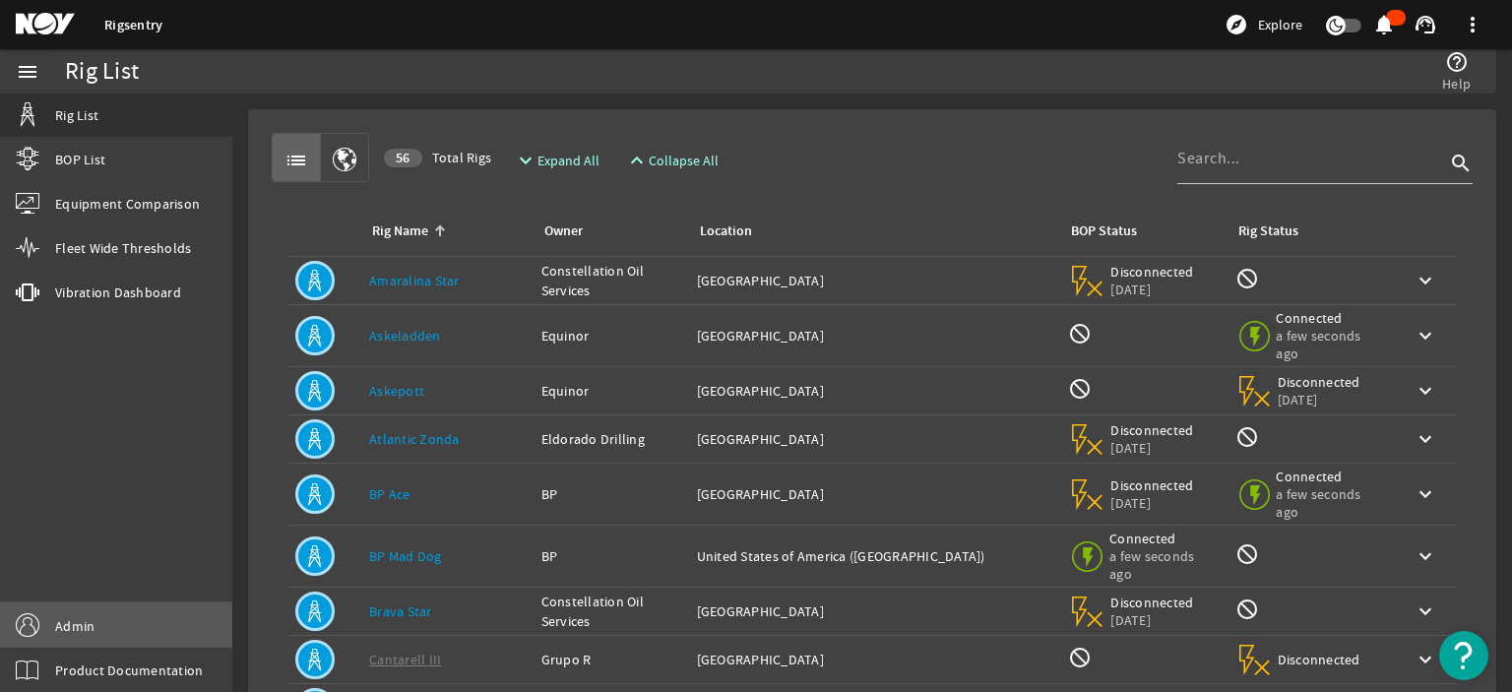 This screenshot has width=1512, height=692. I want to click on a: BP Mad Dog, so click(406, 556).